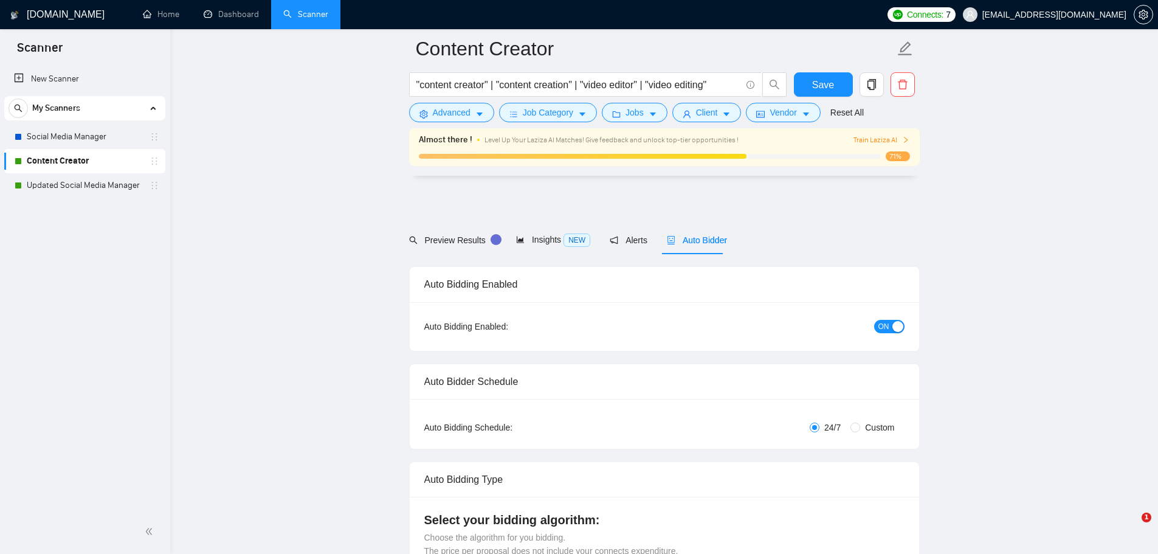  I want to click on button: copy, so click(872, 85).